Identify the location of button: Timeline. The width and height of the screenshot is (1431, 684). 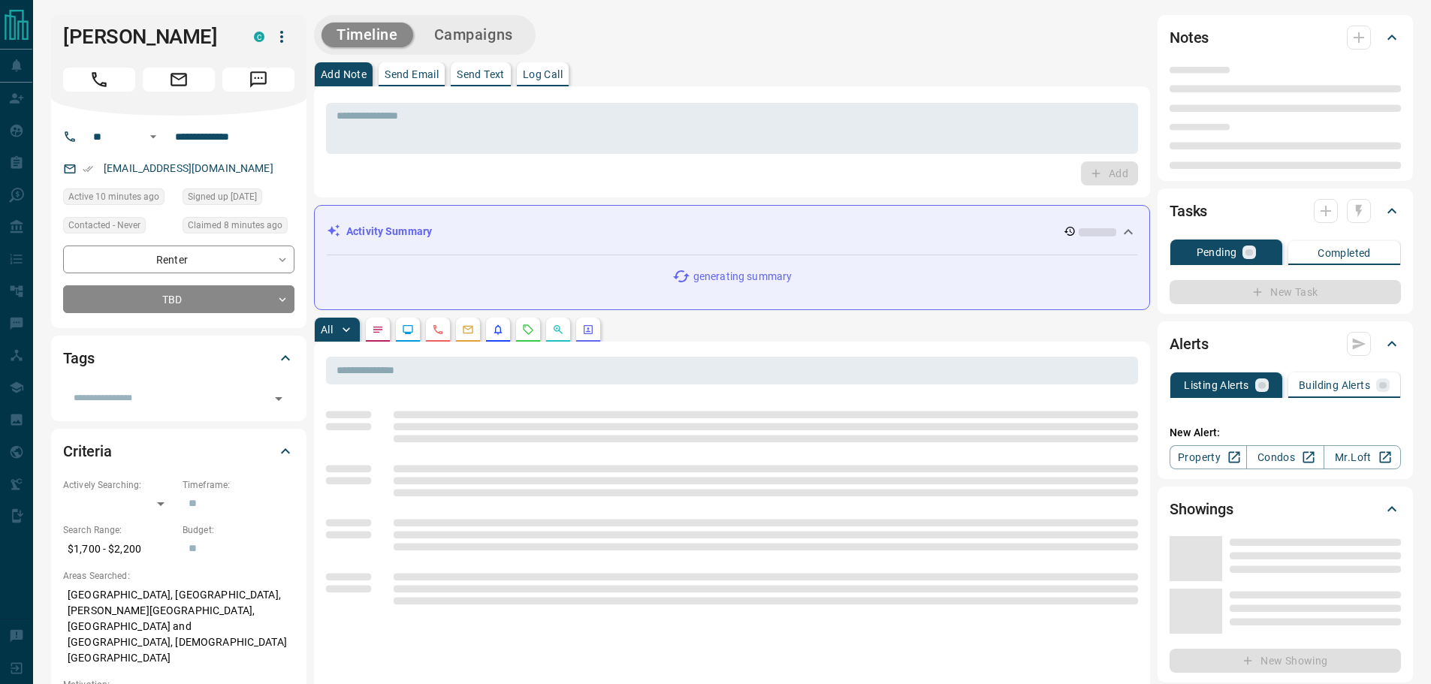
(367, 35).